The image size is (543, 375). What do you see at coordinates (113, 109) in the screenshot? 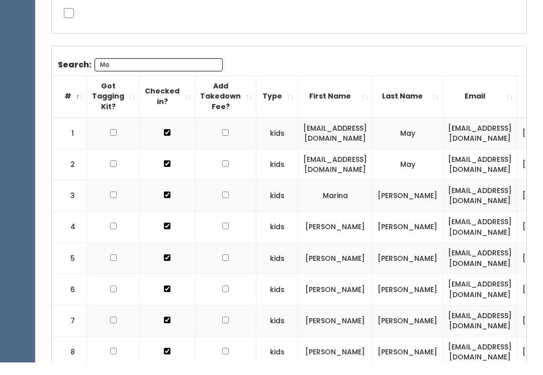
I see `th: Got Tagging Kit?: activate to sort column ascending` at bounding box center [113, 109].